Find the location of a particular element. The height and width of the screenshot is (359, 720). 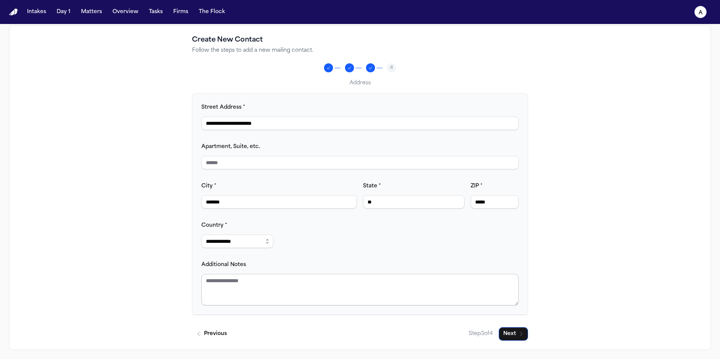

button: Day 1 is located at coordinates (63, 12).